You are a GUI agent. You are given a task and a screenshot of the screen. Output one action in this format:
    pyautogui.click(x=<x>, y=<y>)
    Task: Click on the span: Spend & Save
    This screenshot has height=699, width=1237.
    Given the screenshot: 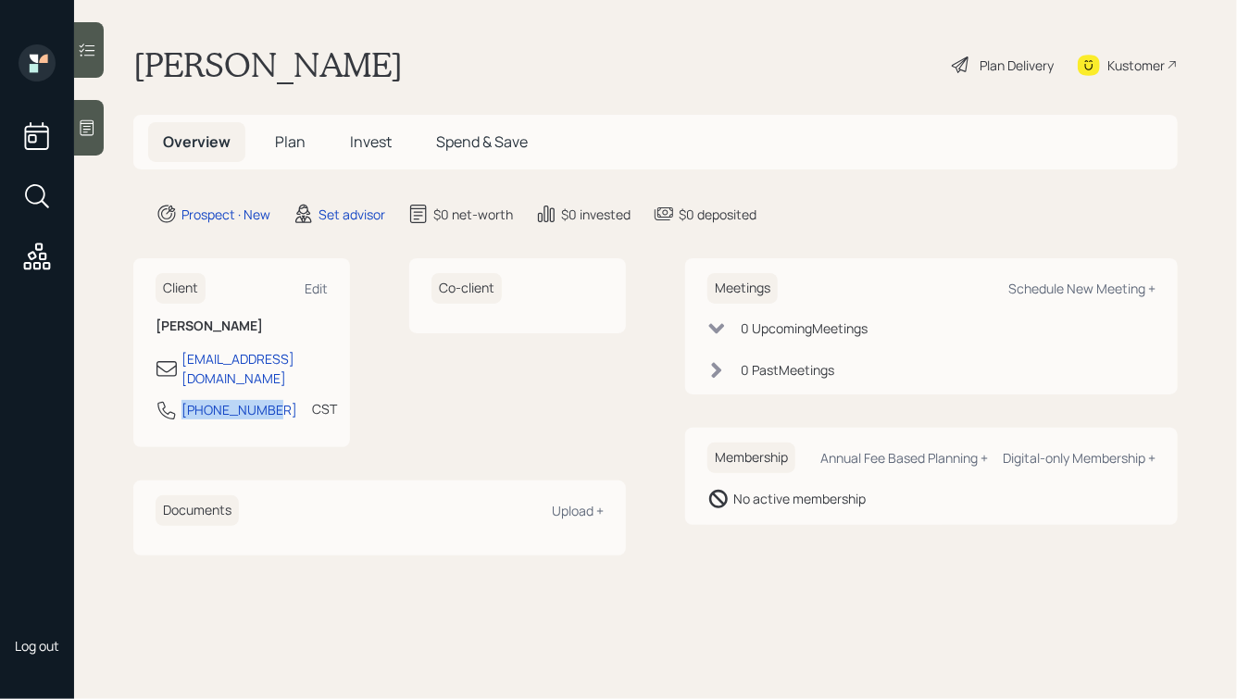 What is the action you would take?
    pyautogui.click(x=482, y=142)
    